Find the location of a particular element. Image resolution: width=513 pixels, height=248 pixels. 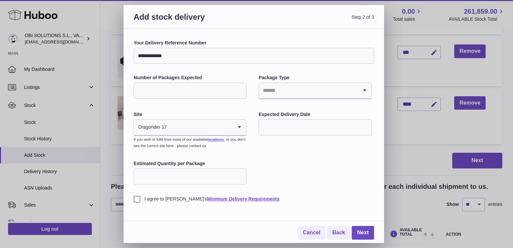

label: Package Type is located at coordinates (315, 77).